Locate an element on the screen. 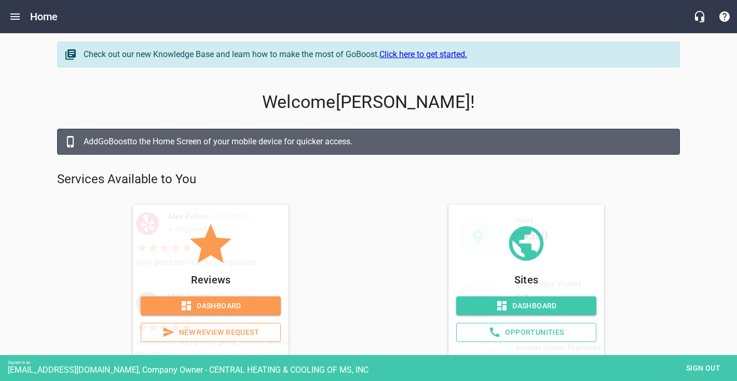 The height and width of the screenshot is (381, 737). span: Opportunities is located at coordinates (526, 332).